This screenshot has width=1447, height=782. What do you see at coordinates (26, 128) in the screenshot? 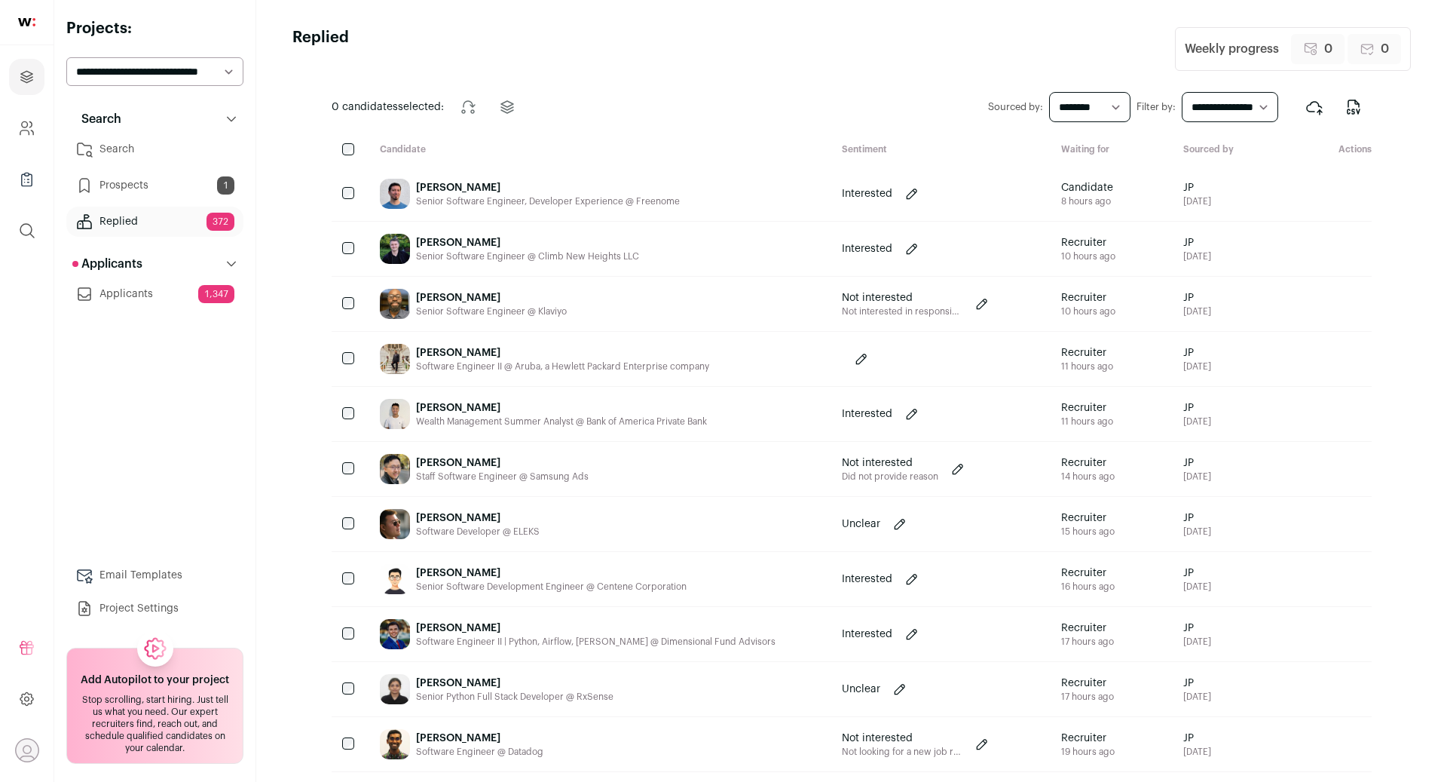
I see `a: Company and ATS Settings` at bounding box center [26, 128].